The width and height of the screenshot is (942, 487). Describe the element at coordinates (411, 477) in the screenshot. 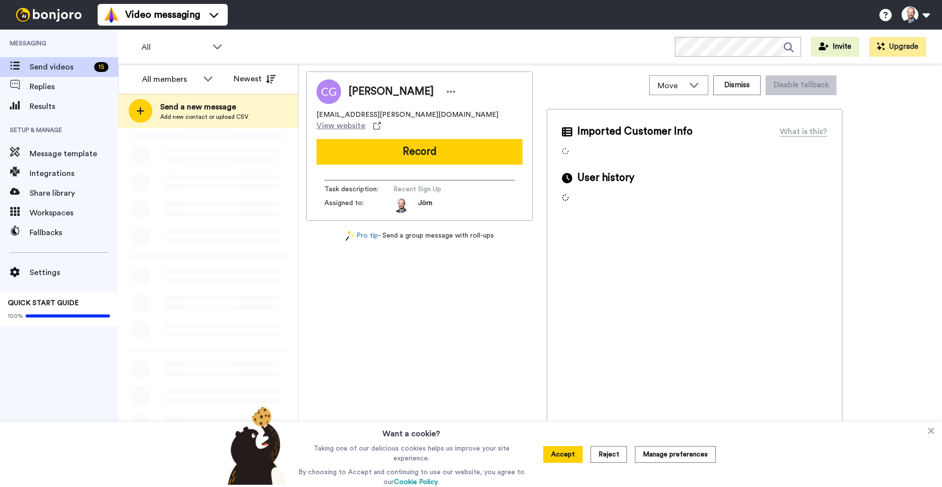

I see `p: By choosing to Accept and continuing to use our website, you agree to our .` at that location.